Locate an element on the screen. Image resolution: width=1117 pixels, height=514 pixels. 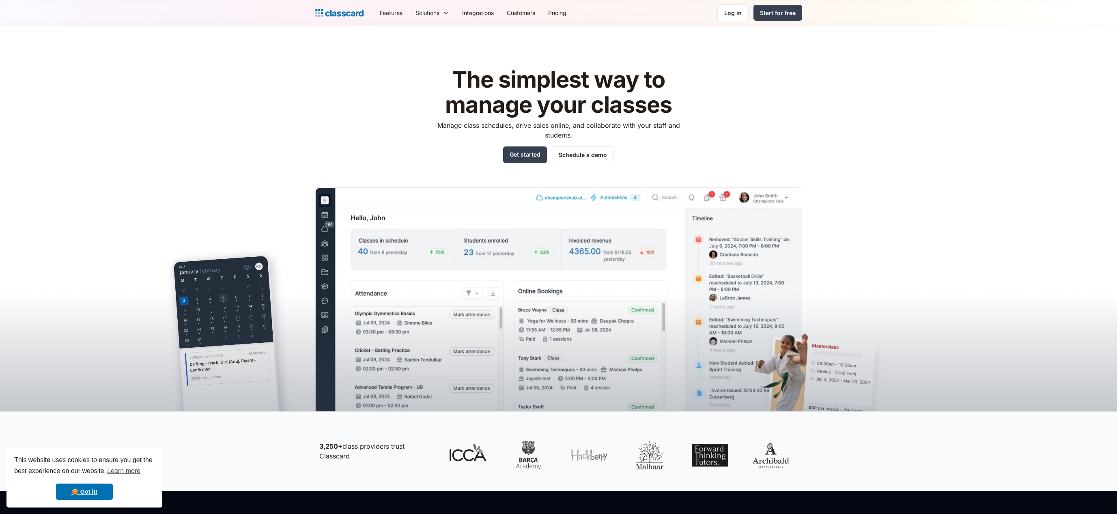
p: Manage class schedules, drive sales online, and collaborate with your staff and students. is located at coordinates (558, 130).